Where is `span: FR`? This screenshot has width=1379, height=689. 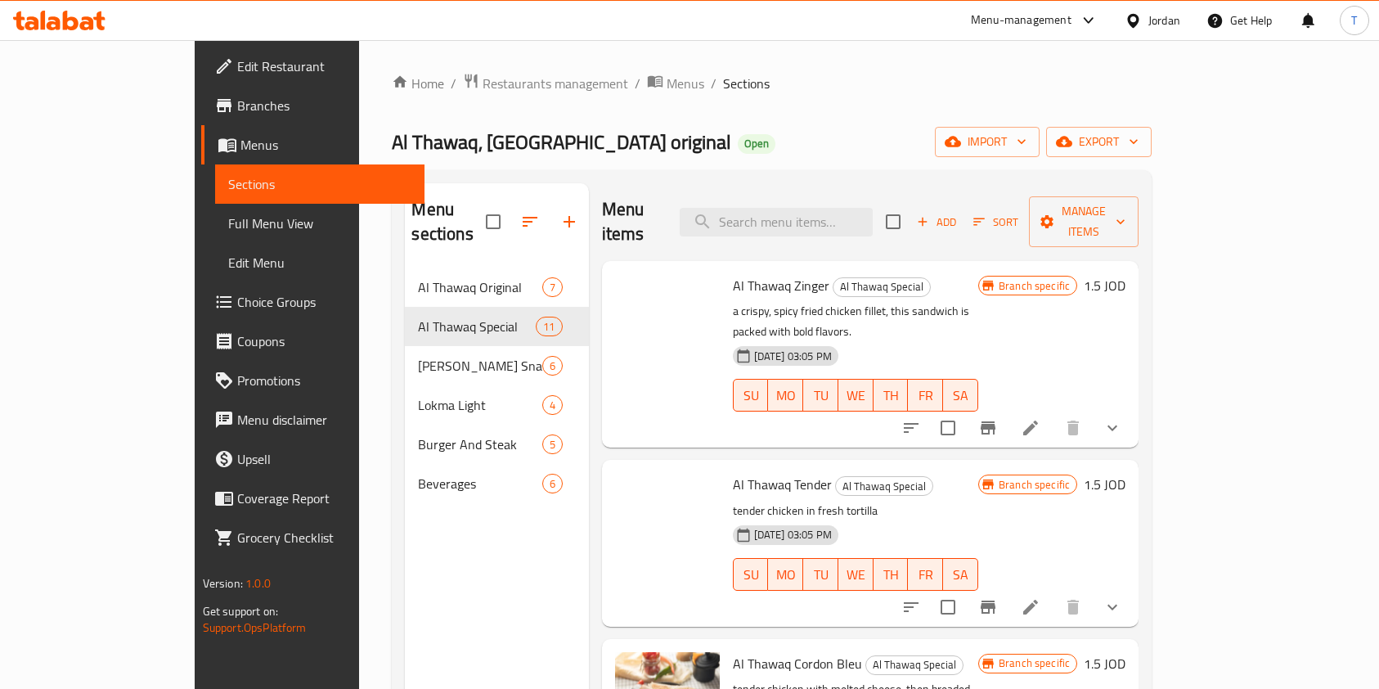 span: FR is located at coordinates (925, 574).